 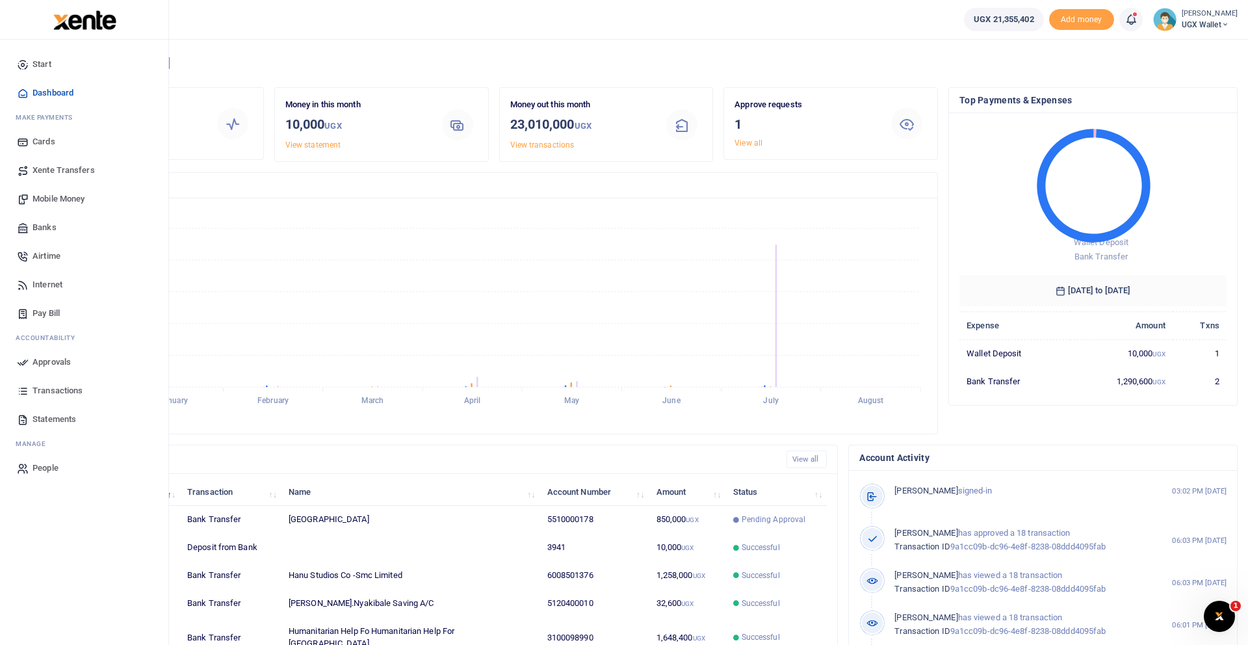 What do you see at coordinates (1004, 19) in the screenshot?
I see `li: Wallet ballance` at bounding box center [1004, 19].